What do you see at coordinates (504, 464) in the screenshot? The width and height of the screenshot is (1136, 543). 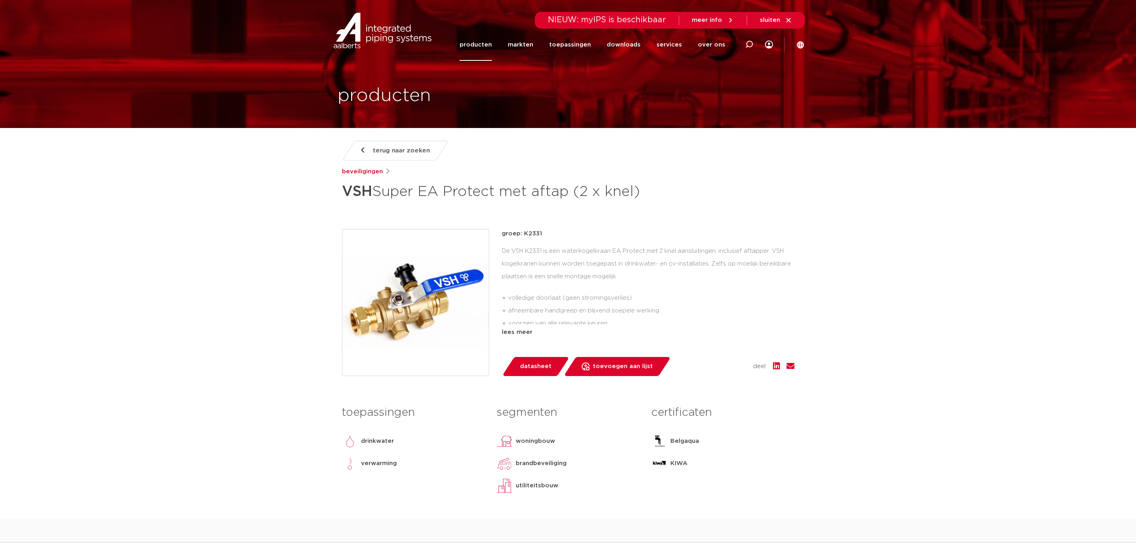 I see `img: brandbeveiliging` at bounding box center [504, 464].